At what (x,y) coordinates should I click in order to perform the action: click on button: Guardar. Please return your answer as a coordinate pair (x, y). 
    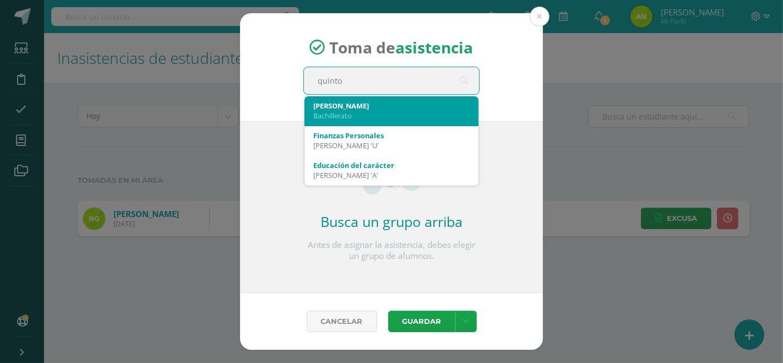
    Looking at the image, I should click on (422, 321).